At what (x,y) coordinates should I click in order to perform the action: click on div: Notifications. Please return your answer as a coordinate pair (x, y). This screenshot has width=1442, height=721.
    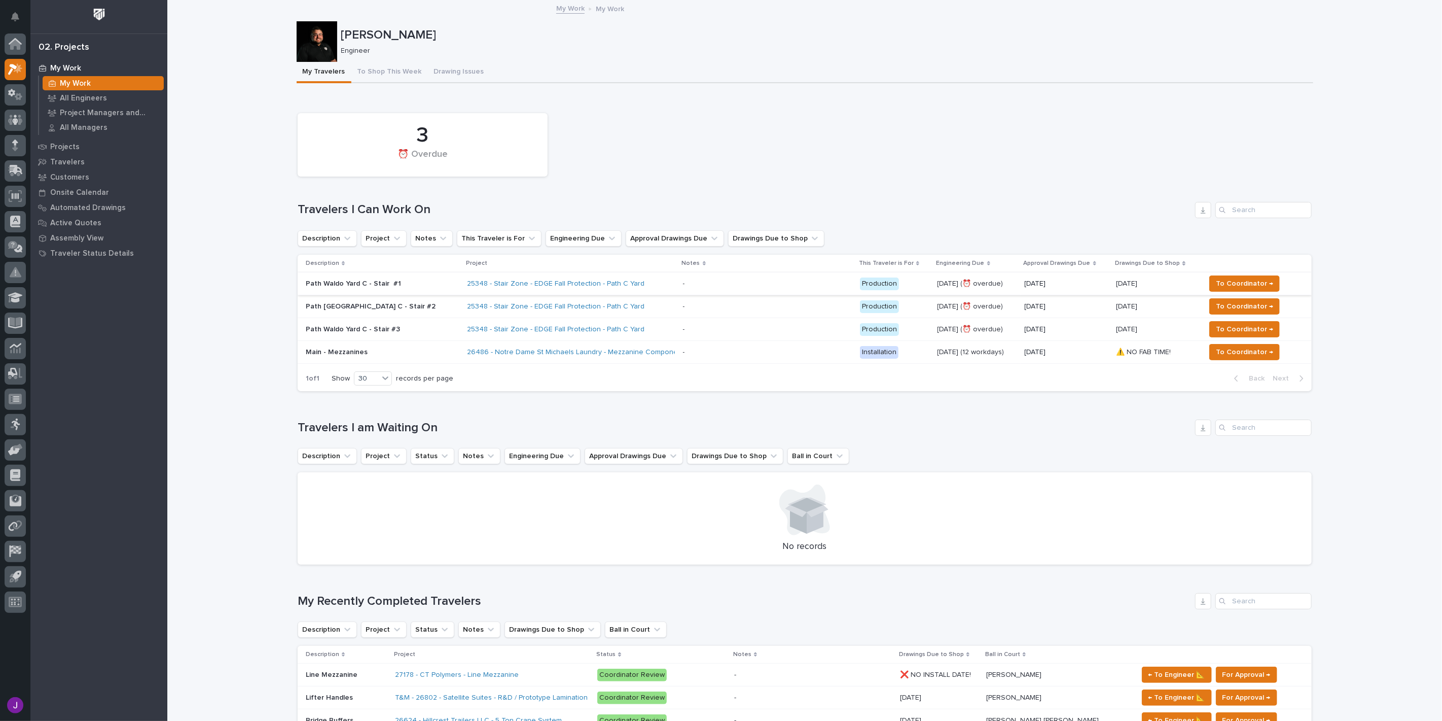
    Looking at the image, I should click on (19, 20).